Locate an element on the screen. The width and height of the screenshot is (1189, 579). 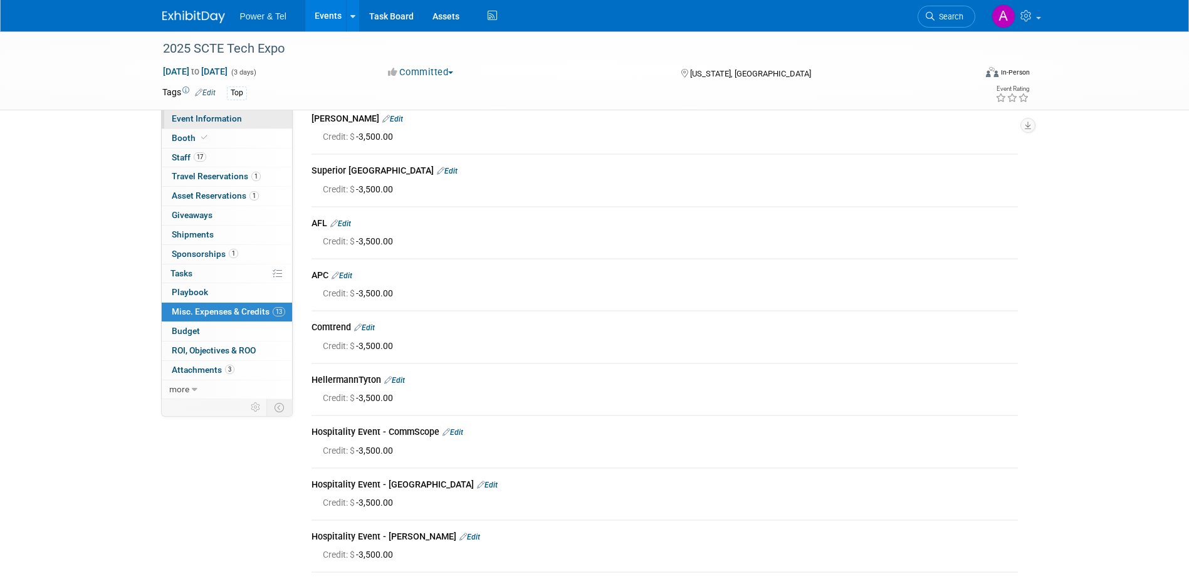
span: Budget is located at coordinates (186, 331).